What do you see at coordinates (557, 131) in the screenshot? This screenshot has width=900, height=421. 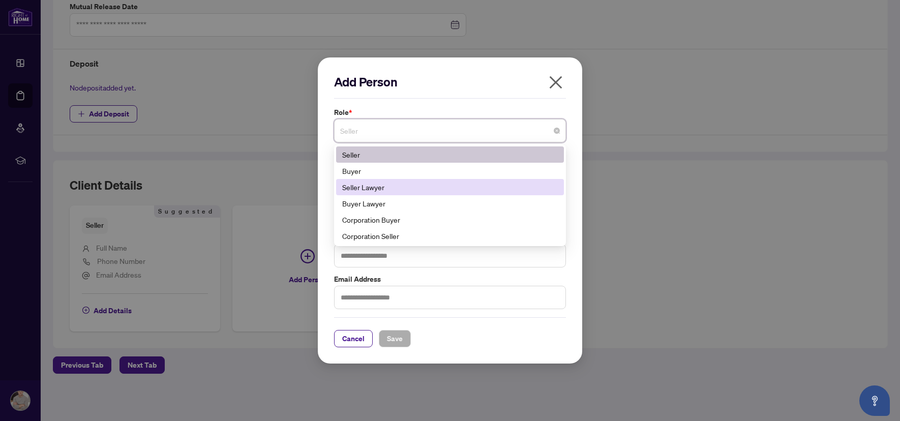 I see `span: close-circle` at bounding box center [557, 131].